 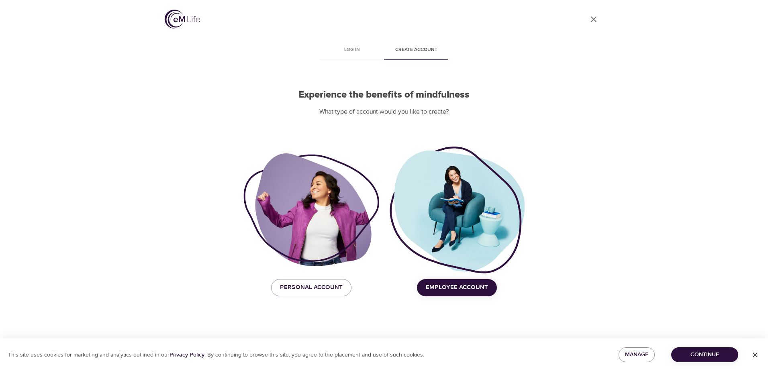 I want to click on span: Personal Account, so click(x=311, y=288).